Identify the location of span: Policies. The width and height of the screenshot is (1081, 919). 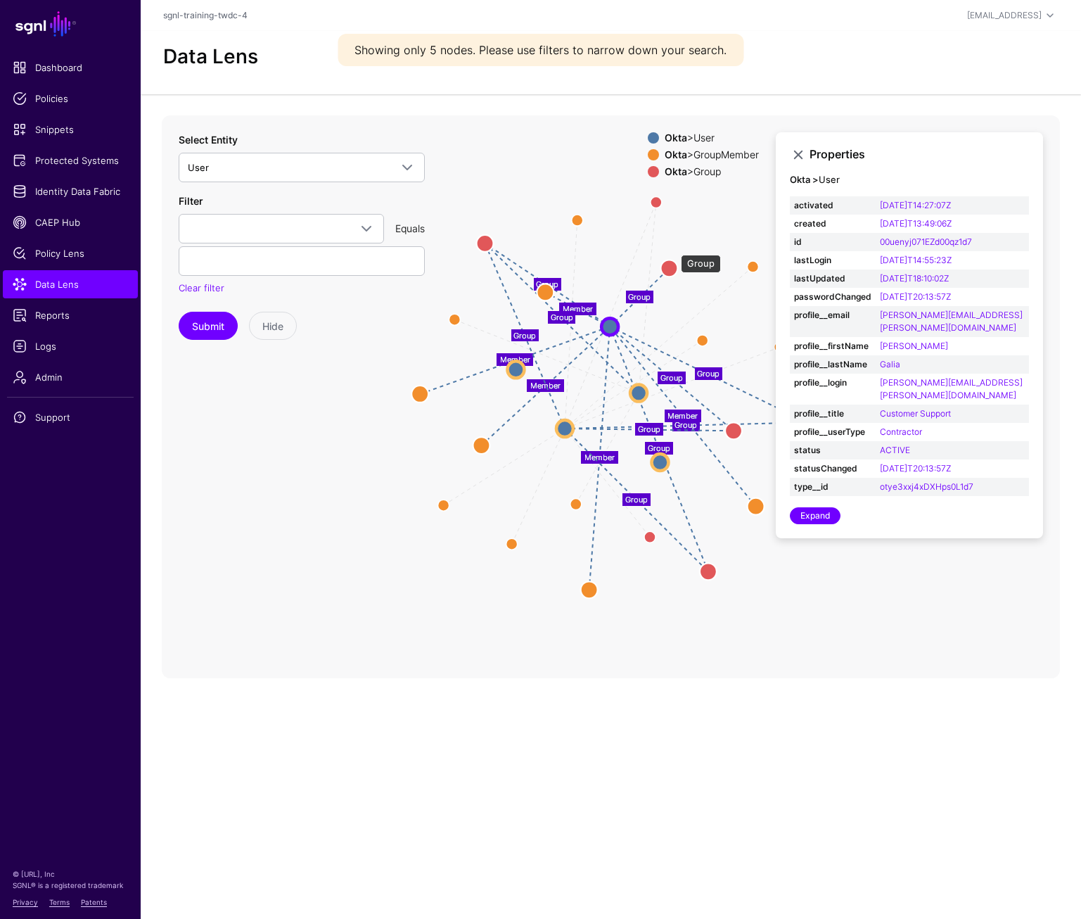
(70, 99).